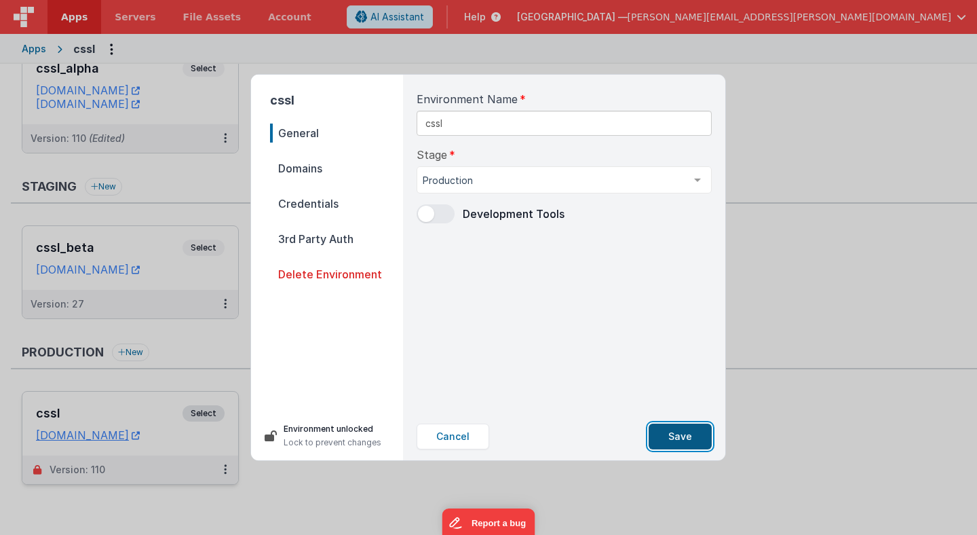 This screenshot has height=535, width=977. Describe the element at coordinates (336, 274) in the screenshot. I see `span: Delete Environment` at that location.